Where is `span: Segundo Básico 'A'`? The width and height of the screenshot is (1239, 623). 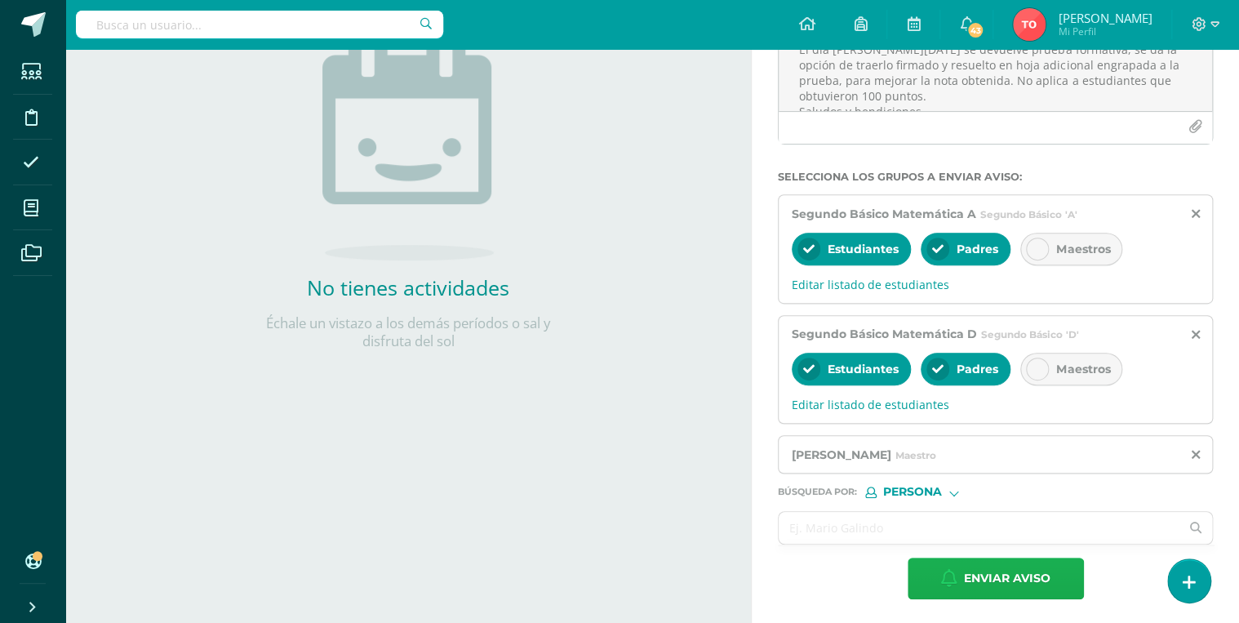
span: Segundo Básico 'A' is located at coordinates (1028, 214).